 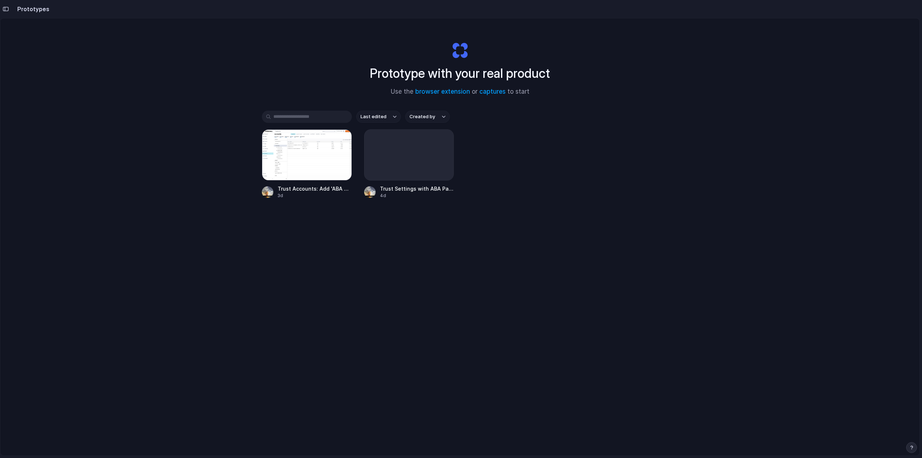 What do you see at coordinates (315, 188) in the screenshot?
I see `span: Trust Accounts: Add 'ABA Payments' Option` at bounding box center [315, 188].